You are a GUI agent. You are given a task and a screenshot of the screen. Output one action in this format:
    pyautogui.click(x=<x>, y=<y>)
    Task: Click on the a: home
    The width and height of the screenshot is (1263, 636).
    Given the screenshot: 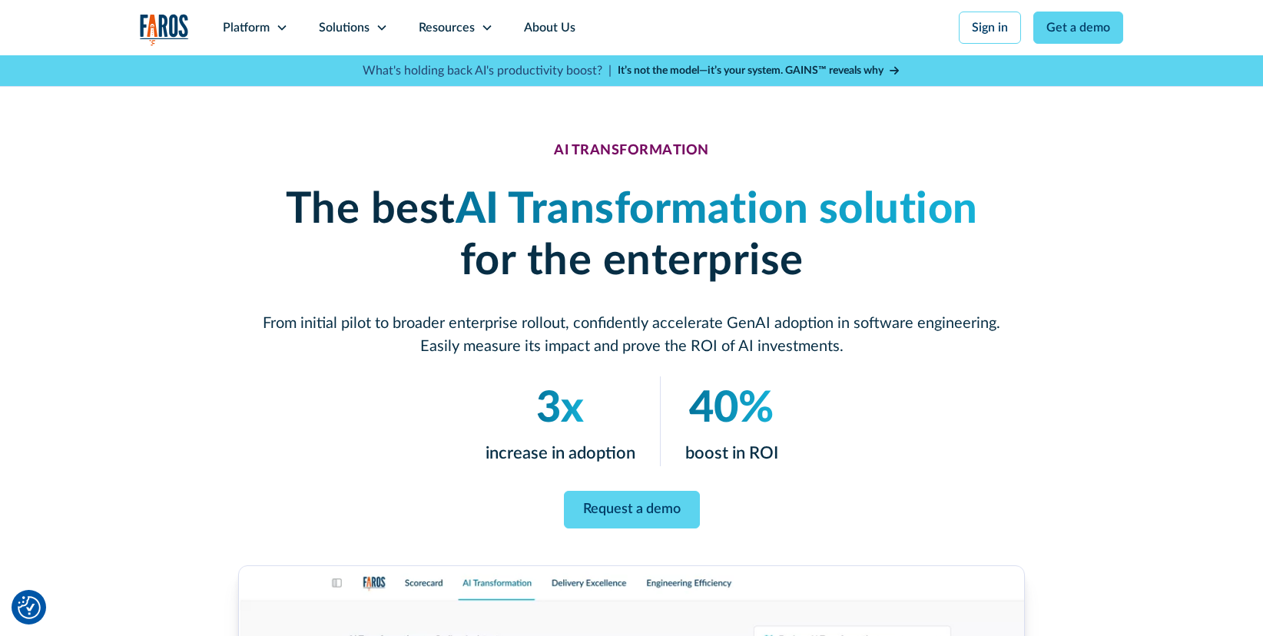 What is the action you would take?
    pyautogui.click(x=164, y=29)
    